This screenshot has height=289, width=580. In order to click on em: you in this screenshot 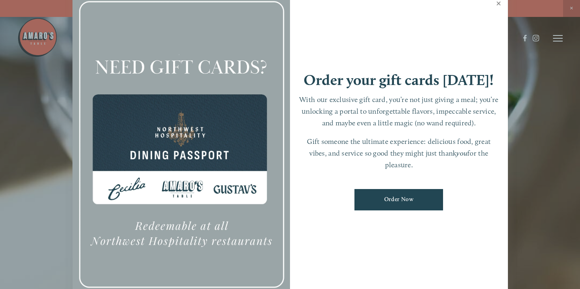, I will do `click(461, 153)`.